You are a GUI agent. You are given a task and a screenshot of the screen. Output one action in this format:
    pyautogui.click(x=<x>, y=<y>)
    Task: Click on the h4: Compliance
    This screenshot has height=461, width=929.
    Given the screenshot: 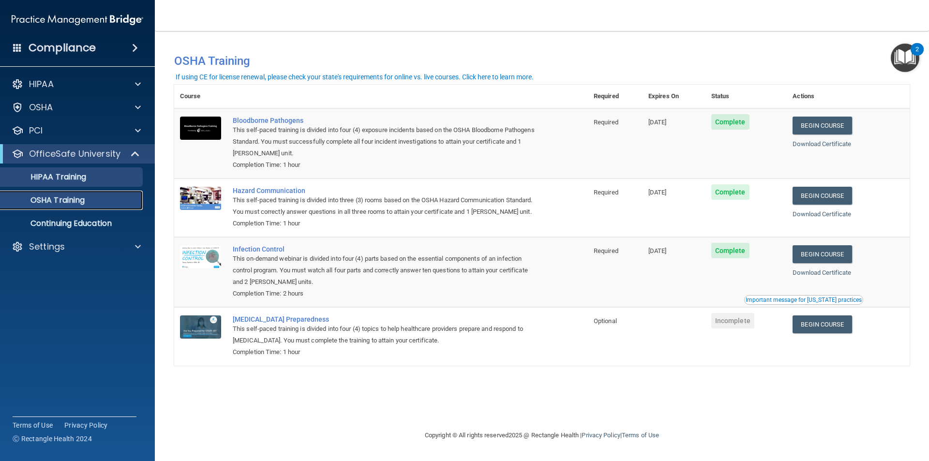 What is the action you would take?
    pyautogui.click(x=62, y=48)
    